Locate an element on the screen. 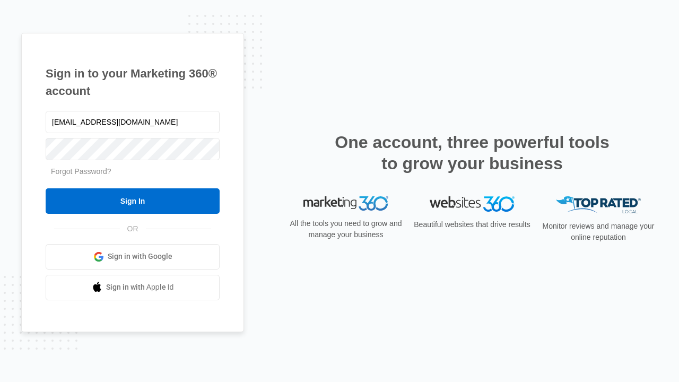 The image size is (679, 382). p: Beautiful websites that drive results is located at coordinates (472, 224).